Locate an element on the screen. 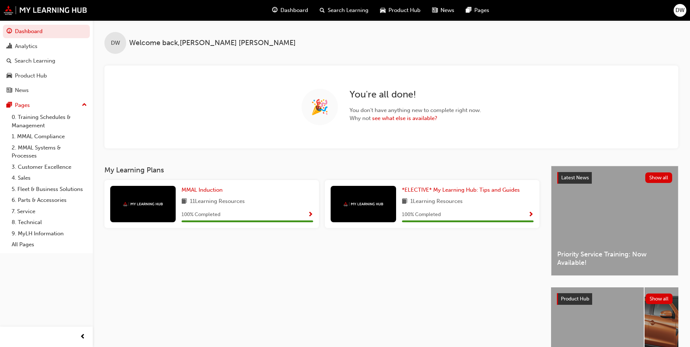 The image size is (690, 347). a: news-iconNews is located at coordinates (443, 10).